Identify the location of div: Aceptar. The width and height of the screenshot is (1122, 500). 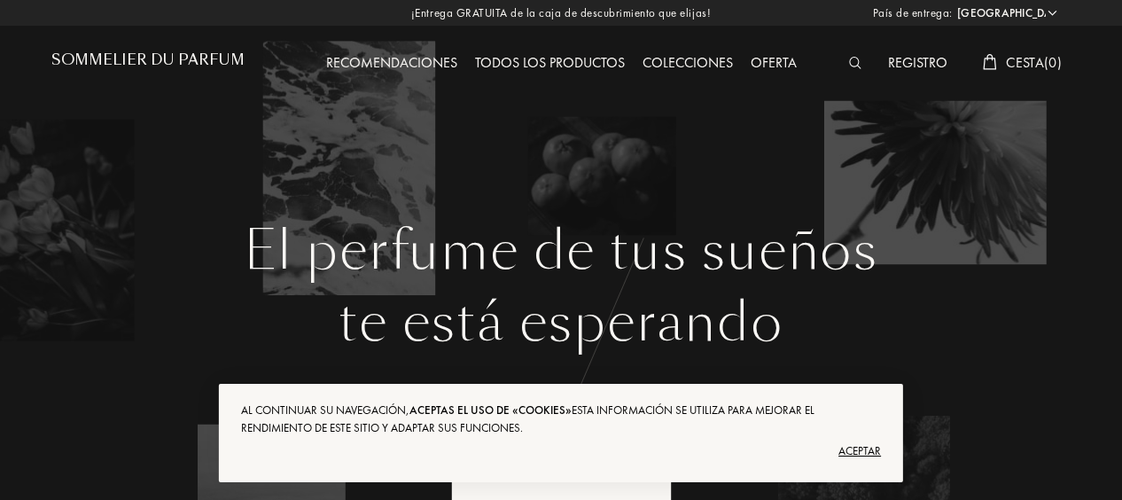
(561, 451).